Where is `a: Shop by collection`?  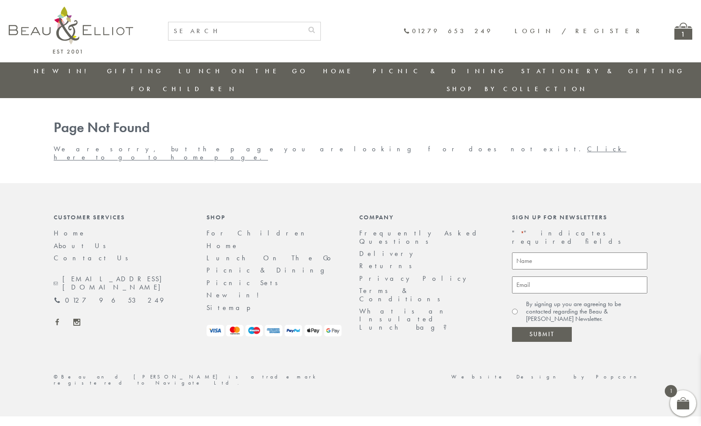 a: Shop by collection is located at coordinates (517, 89).